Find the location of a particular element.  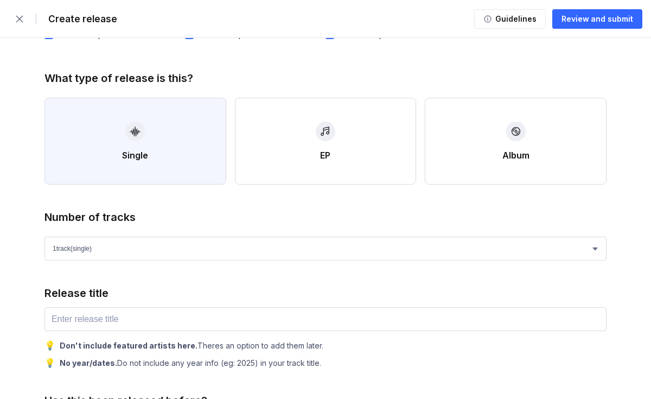

button: Album is located at coordinates (516, 141).